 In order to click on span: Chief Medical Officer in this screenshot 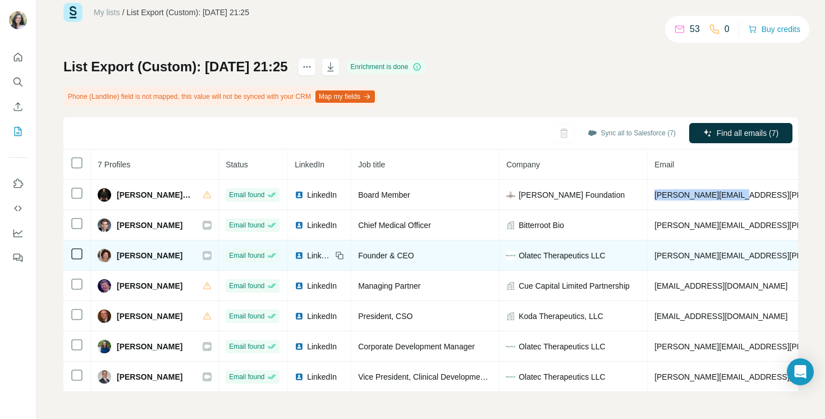, I will do `click(394, 225)`.